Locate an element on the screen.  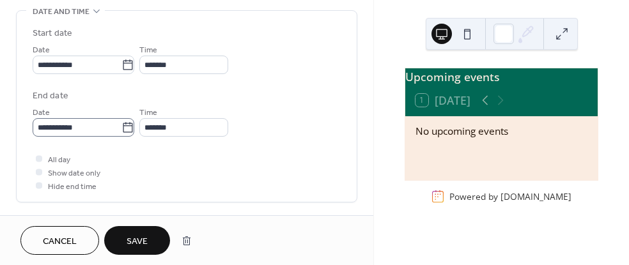
div: Start date is located at coordinates (52, 33).